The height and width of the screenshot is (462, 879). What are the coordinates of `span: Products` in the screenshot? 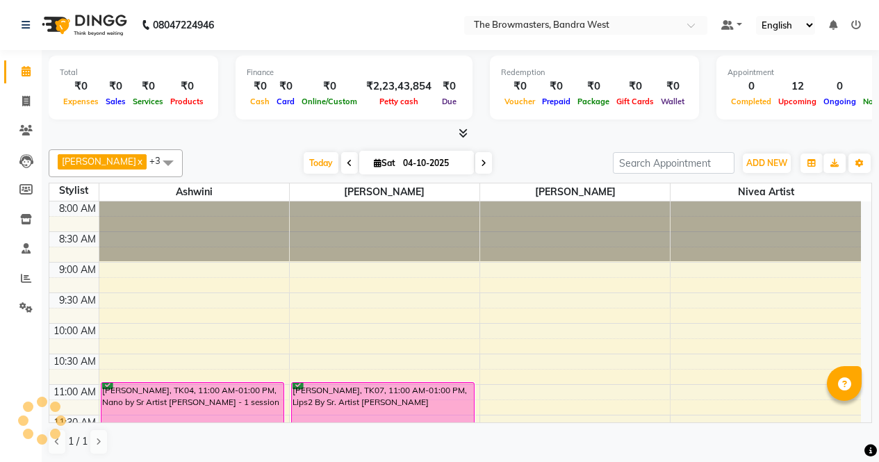 It's located at (187, 102).